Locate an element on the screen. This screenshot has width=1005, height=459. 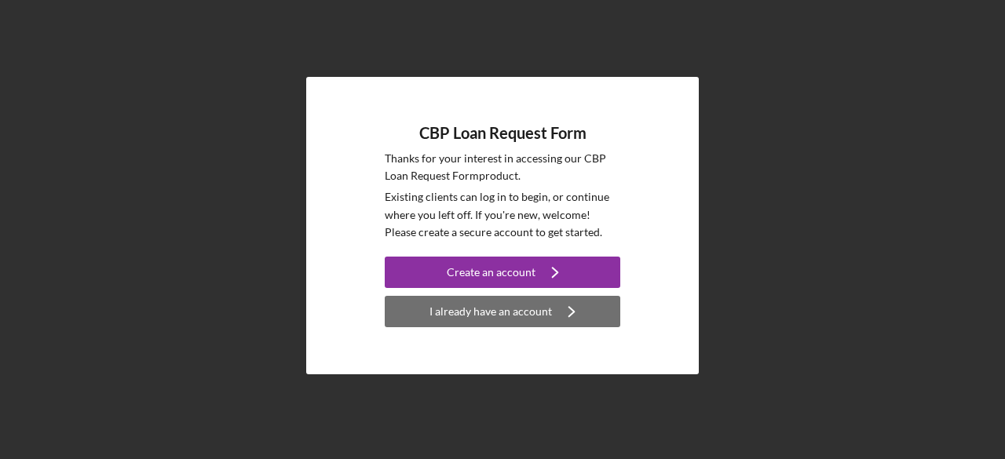
p: Thanks for your interest in accessing our CBP Loan Request Form product. is located at coordinates (502, 167).